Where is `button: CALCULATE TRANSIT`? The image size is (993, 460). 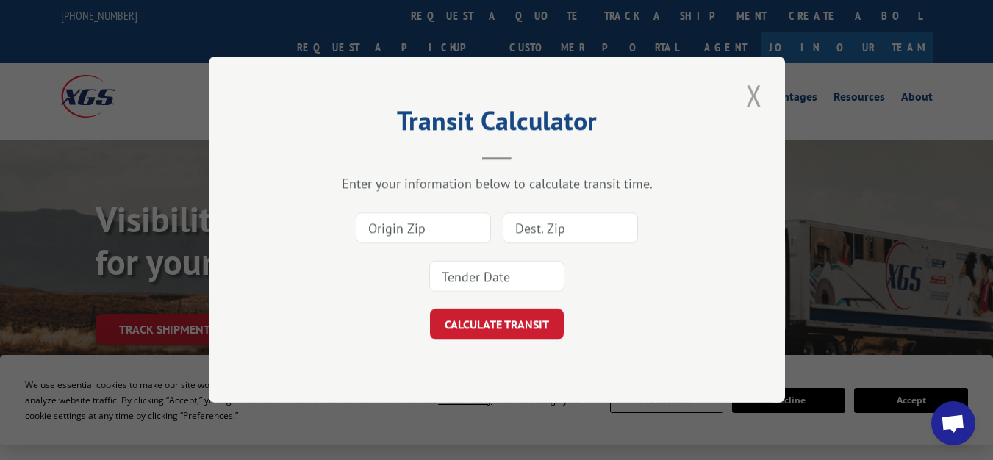
button: CALCULATE TRANSIT is located at coordinates (497, 325).